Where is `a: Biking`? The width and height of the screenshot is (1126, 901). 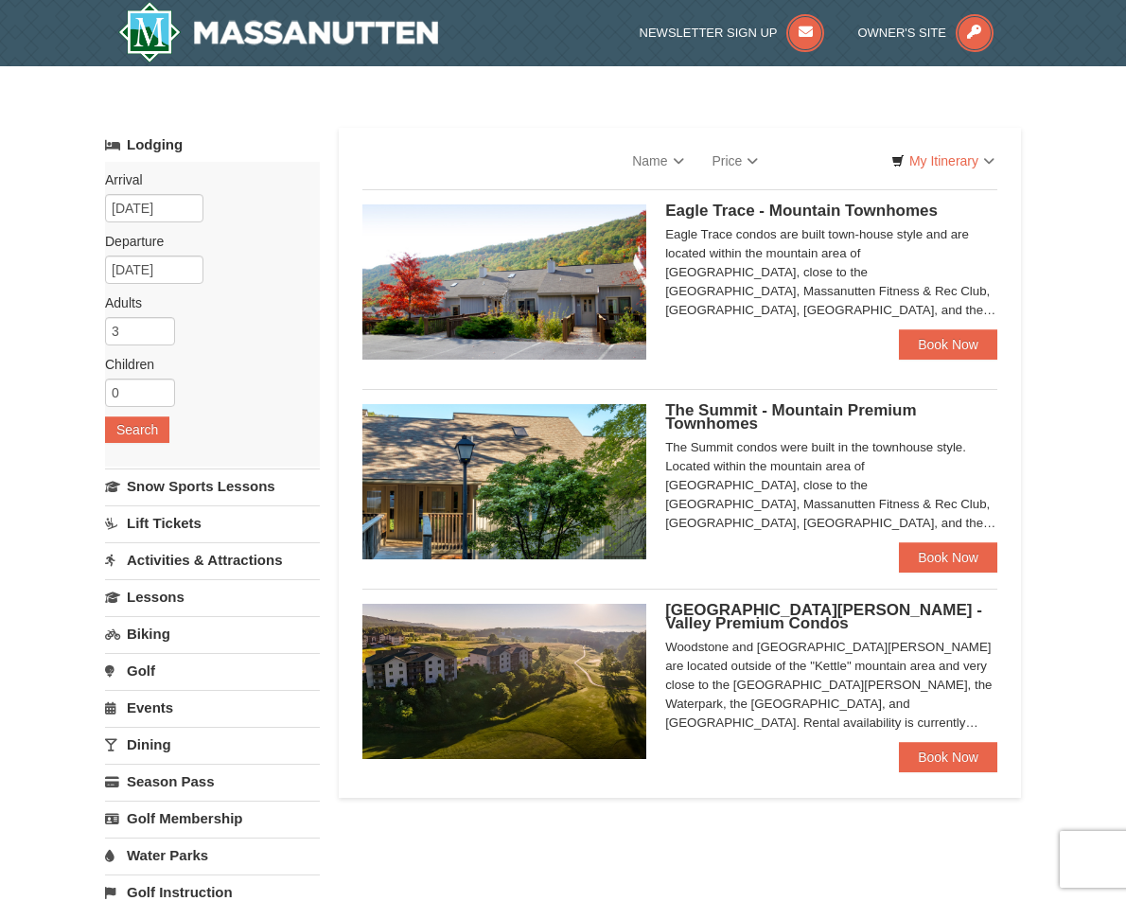
a: Biking is located at coordinates (212, 633).